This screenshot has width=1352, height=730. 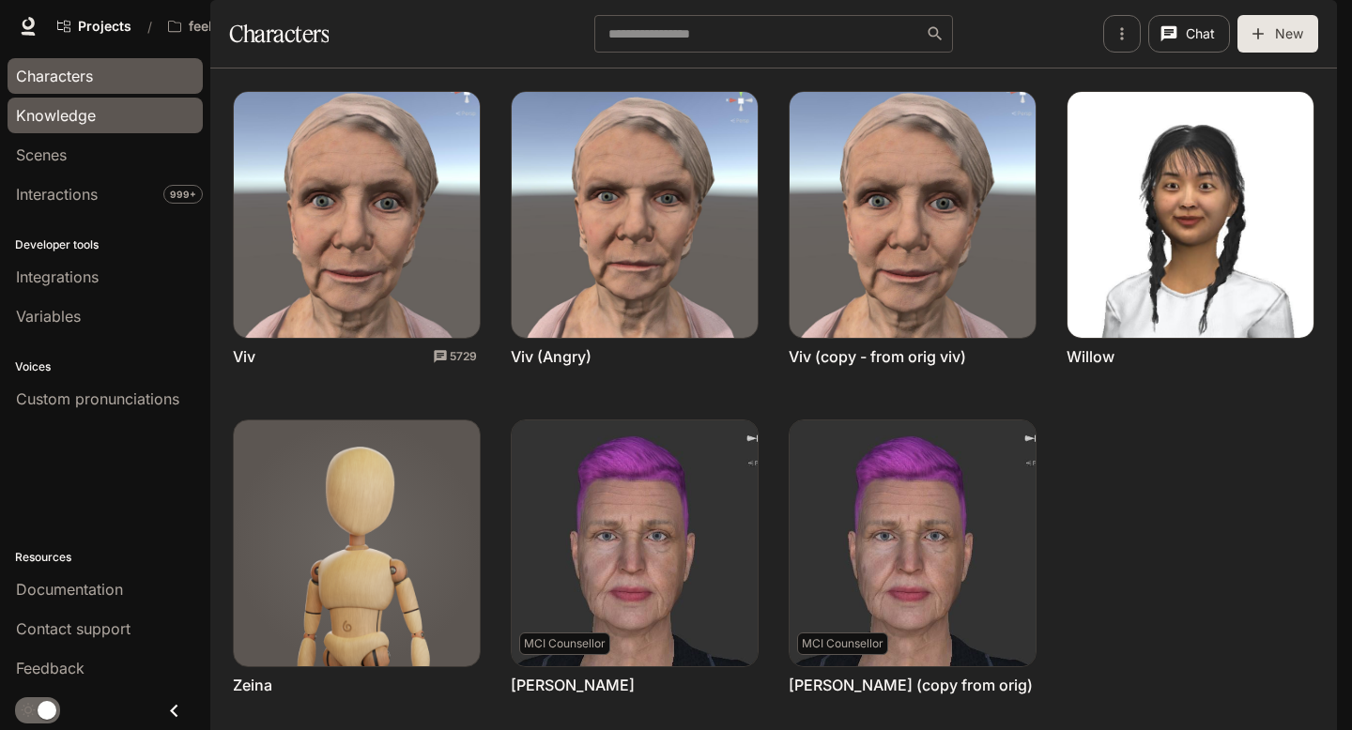 I want to click on img: Viv, so click(x=357, y=215).